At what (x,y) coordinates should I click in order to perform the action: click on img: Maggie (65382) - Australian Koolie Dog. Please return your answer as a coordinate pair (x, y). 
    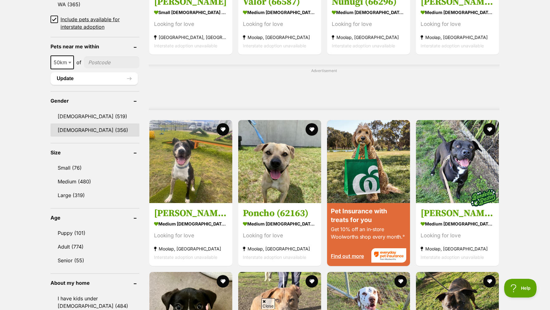
    Looking at the image, I should click on (191, 162).